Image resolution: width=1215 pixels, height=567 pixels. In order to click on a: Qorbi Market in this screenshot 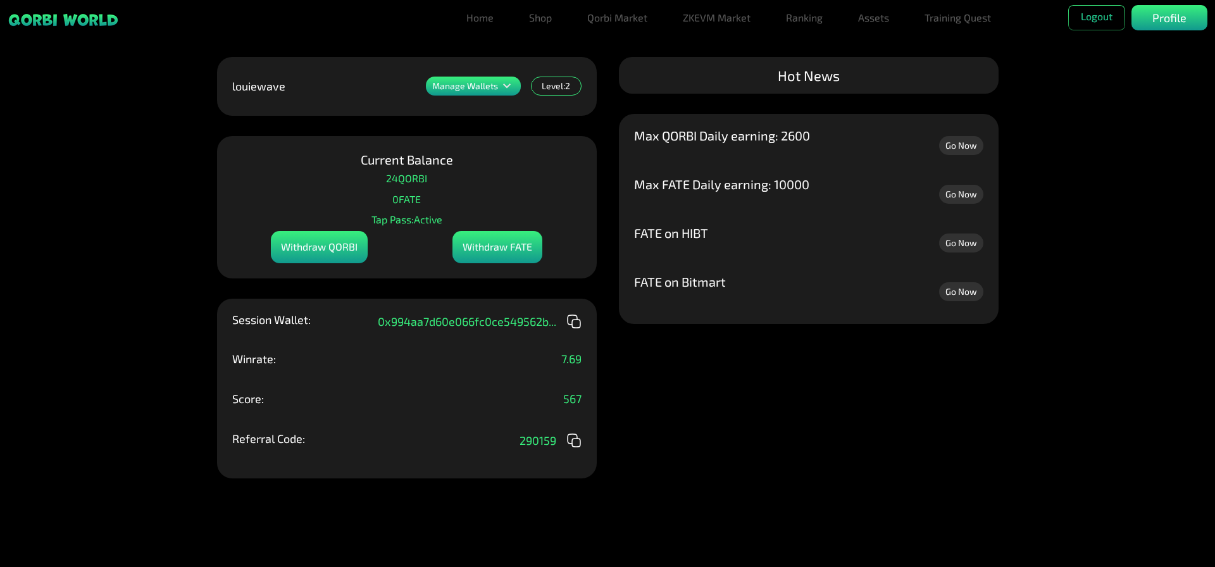, I will do `click(617, 18)`.